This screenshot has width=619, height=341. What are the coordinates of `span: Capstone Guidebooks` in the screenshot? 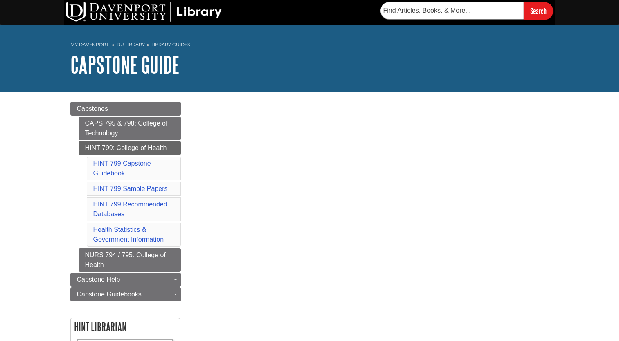 It's located at (109, 294).